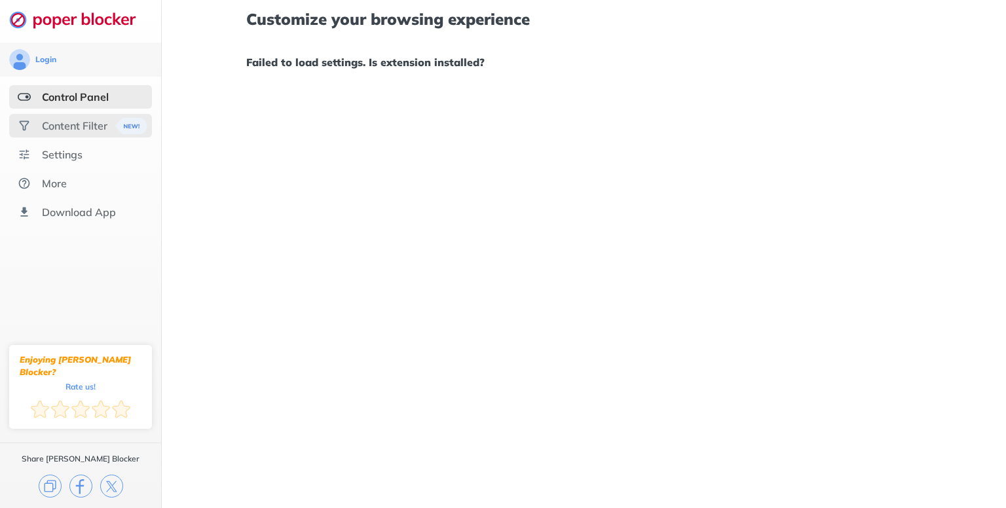 This screenshot has width=1006, height=508. Describe the element at coordinates (24, 126) in the screenshot. I see `img: social.svg` at that location.